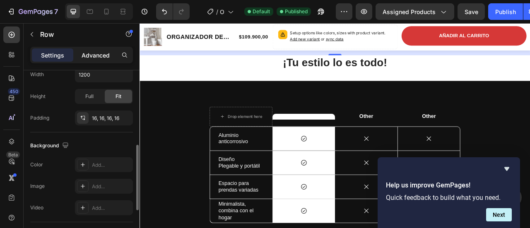 The width and height of the screenshot is (530, 228). I want to click on img: tab_domain_overview_orange.svg, so click(38, 51).